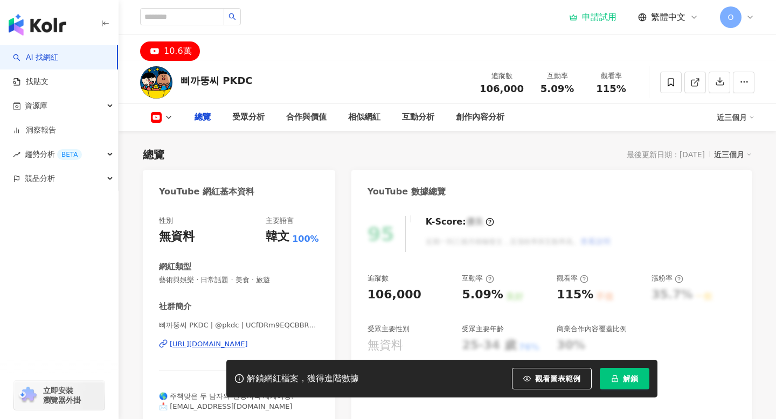  Describe the element at coordinates (552, 379) in the screenshot. I see `button: 觀看圖表範例` at that location.